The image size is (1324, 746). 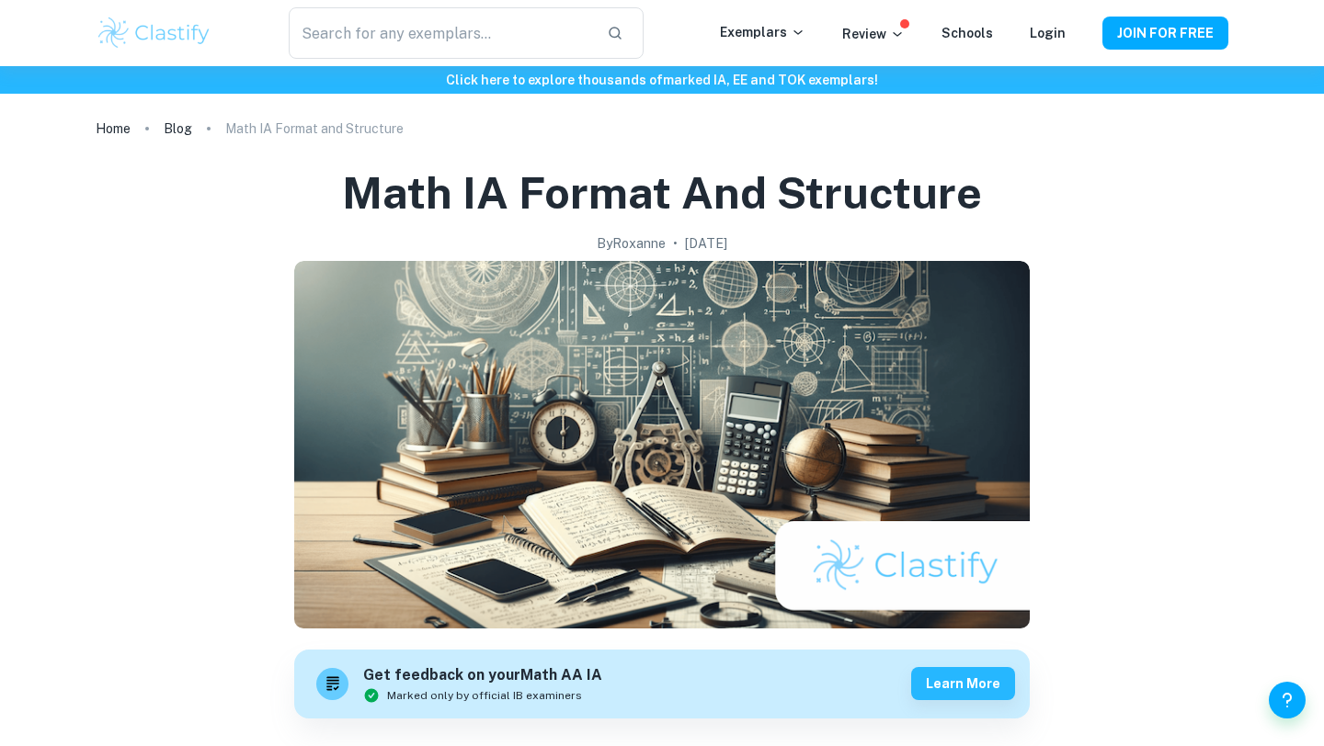 I want to click on a: Get feedback on yourMath AA IAMarked only by official IB examinersLearn more, so click(x=662, y=684).